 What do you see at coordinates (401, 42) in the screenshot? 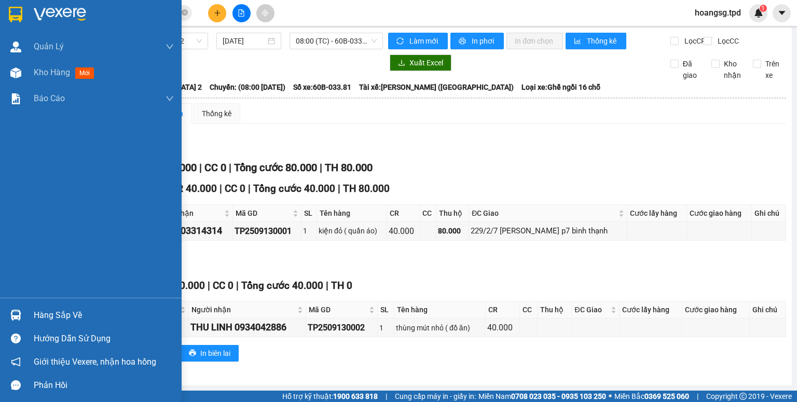
I see `span: sync` at bounding box center [401, 42].